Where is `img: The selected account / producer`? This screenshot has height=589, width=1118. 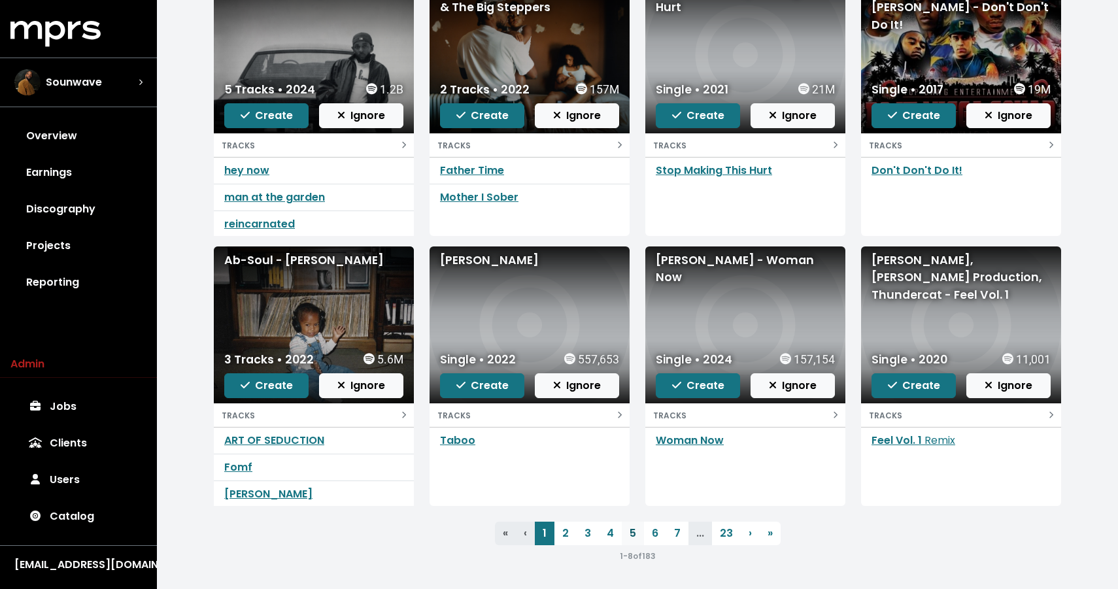 img: The selected account / producer is located at coordinates (27, 82).